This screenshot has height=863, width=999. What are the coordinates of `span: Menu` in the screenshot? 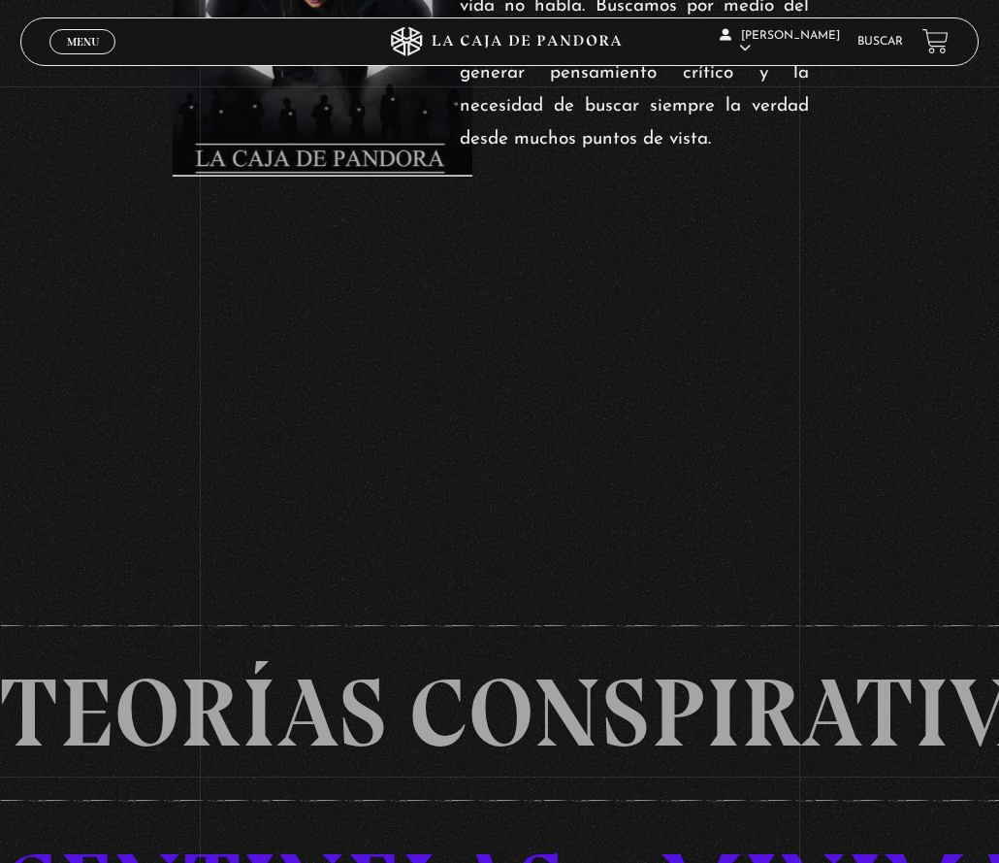 It's located at (82, 42).